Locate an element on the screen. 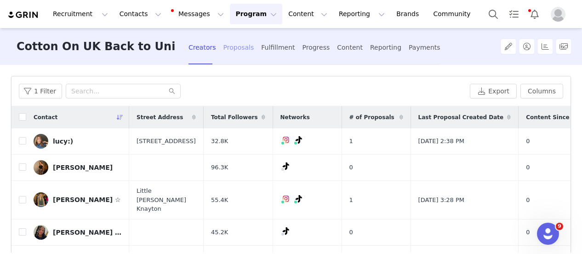 This screenshot has height=254, width=582. button: Recruitment is located at coordinates (80, 14).